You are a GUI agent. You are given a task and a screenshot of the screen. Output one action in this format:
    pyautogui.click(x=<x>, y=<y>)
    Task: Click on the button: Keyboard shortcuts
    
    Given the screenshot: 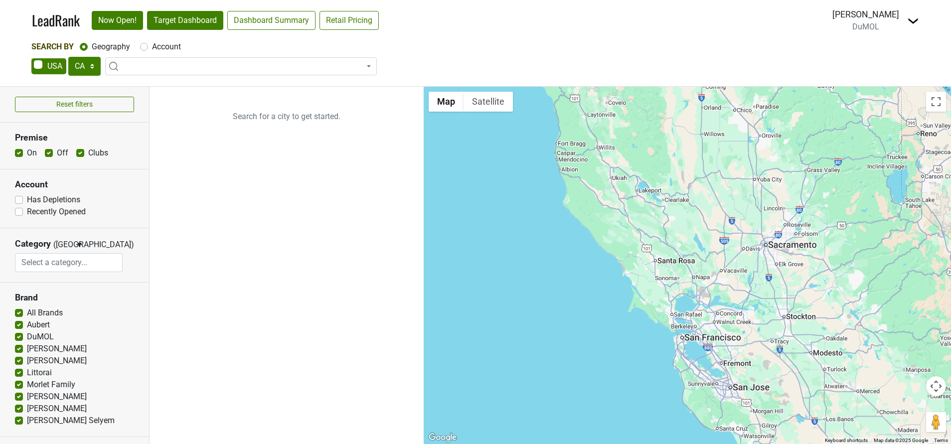 What is the action you would take?
    pyautogui.click(x=846, y=441)
    